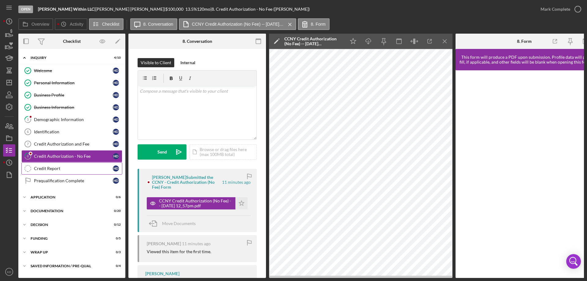  I want to click on a: Prequalification CompleteHD, so click(72, 181).